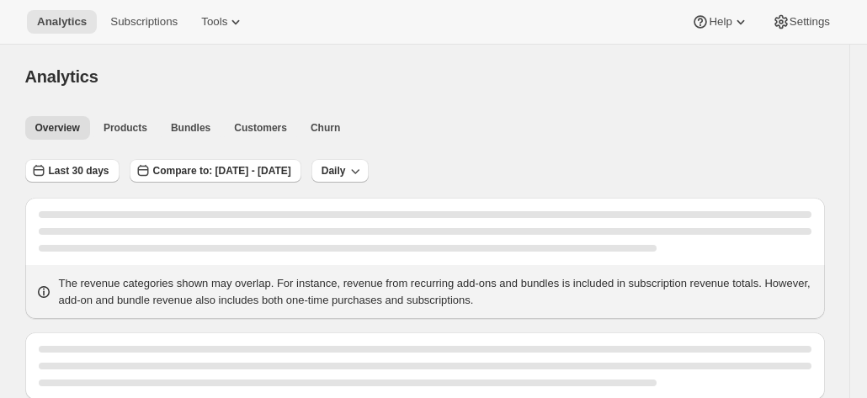  Describe the element at coordinates (190, 128) in the screenshot. I see `span: Bundles` at that location.